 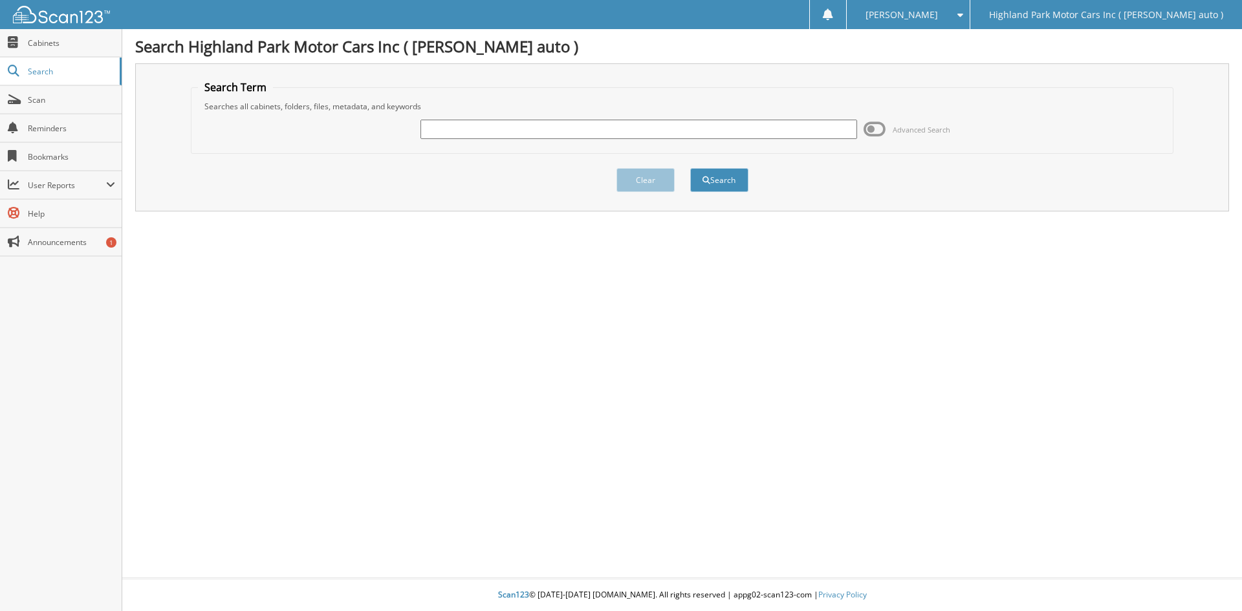 What do you see at coordinates (921, 129) in the screenshot?
I see `span: Advanced Search` at bounding box center [921, 129].